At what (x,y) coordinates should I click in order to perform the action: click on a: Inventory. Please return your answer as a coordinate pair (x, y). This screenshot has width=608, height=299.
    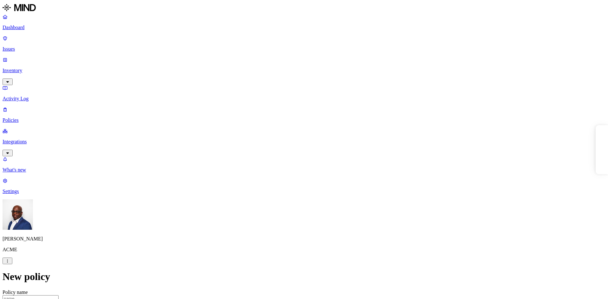
    Looking at the image, I should click on (304, 71).